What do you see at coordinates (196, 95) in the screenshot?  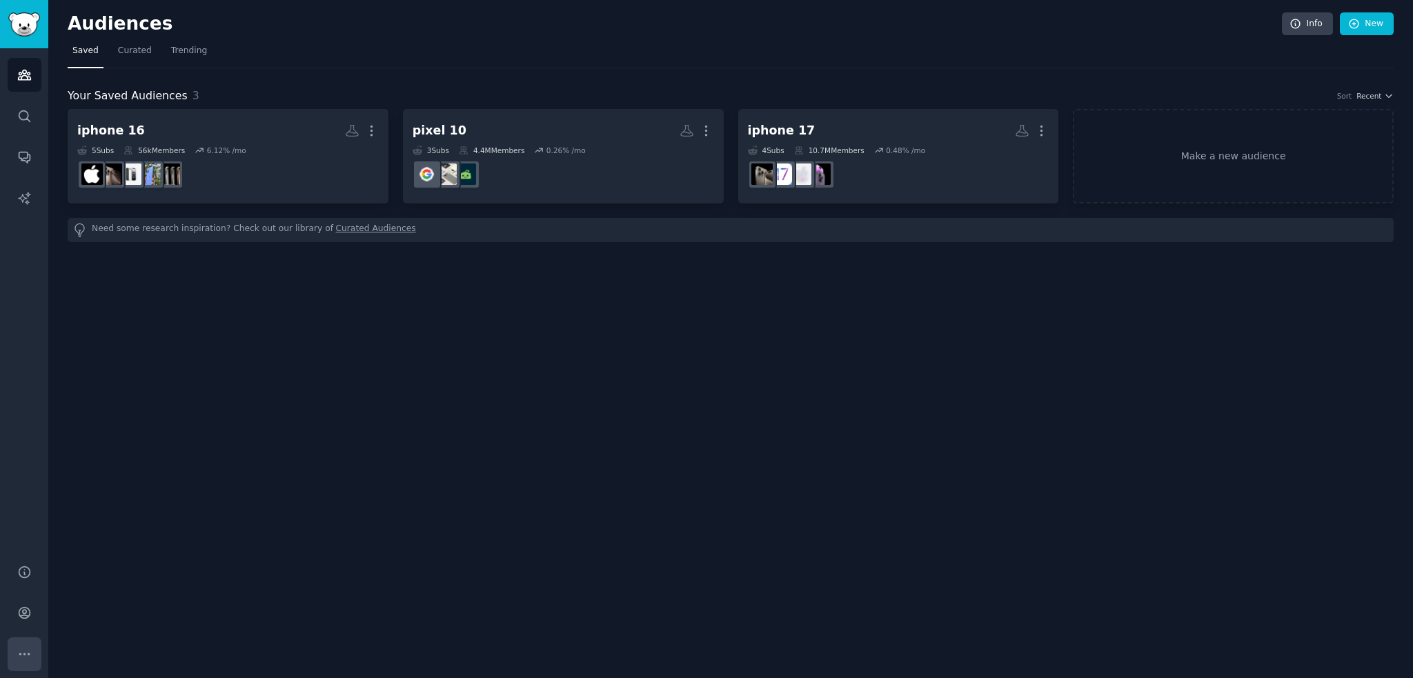 I see `span: 3` at bounding box center [196, 95].